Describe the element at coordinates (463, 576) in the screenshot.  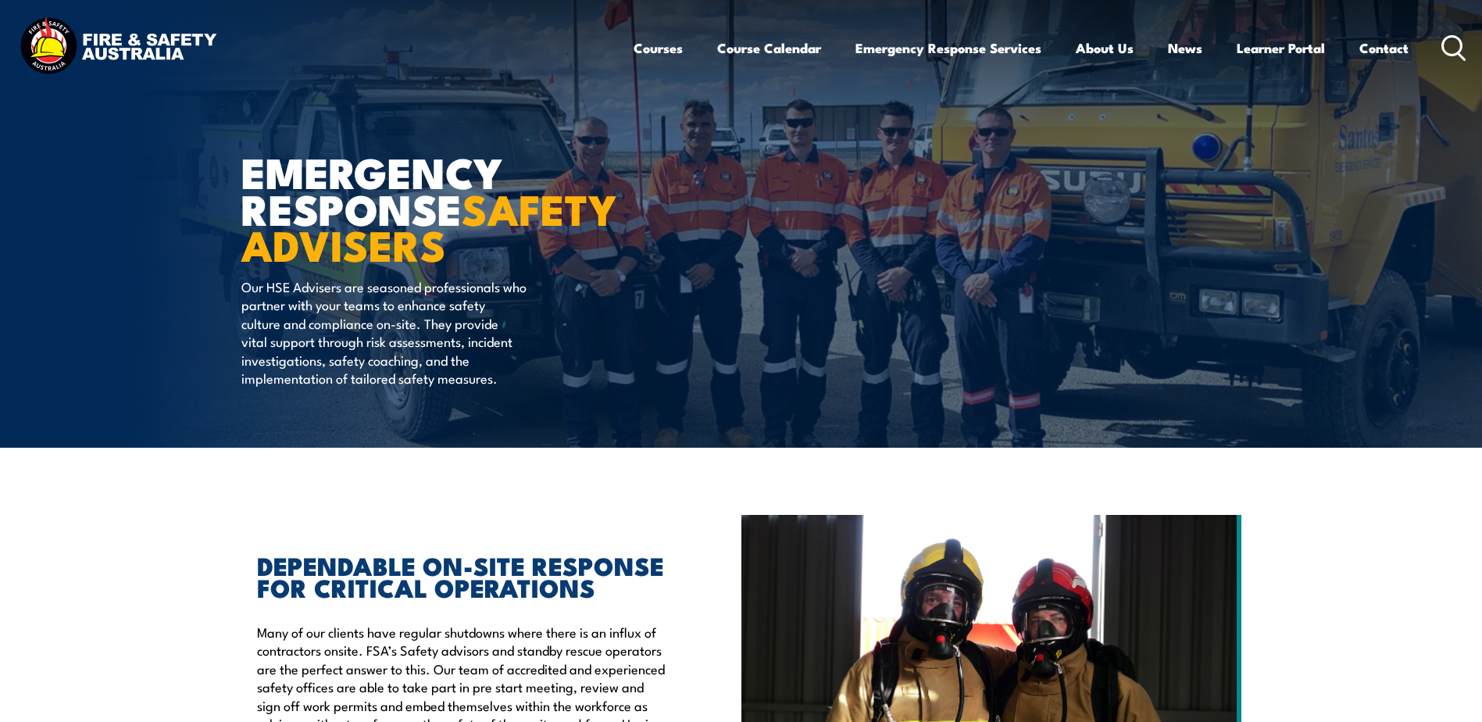
I see `h2: DEPENDABLE ON-SITE RESPONSE FOR CRITICAL OPERATIONS` at that location.